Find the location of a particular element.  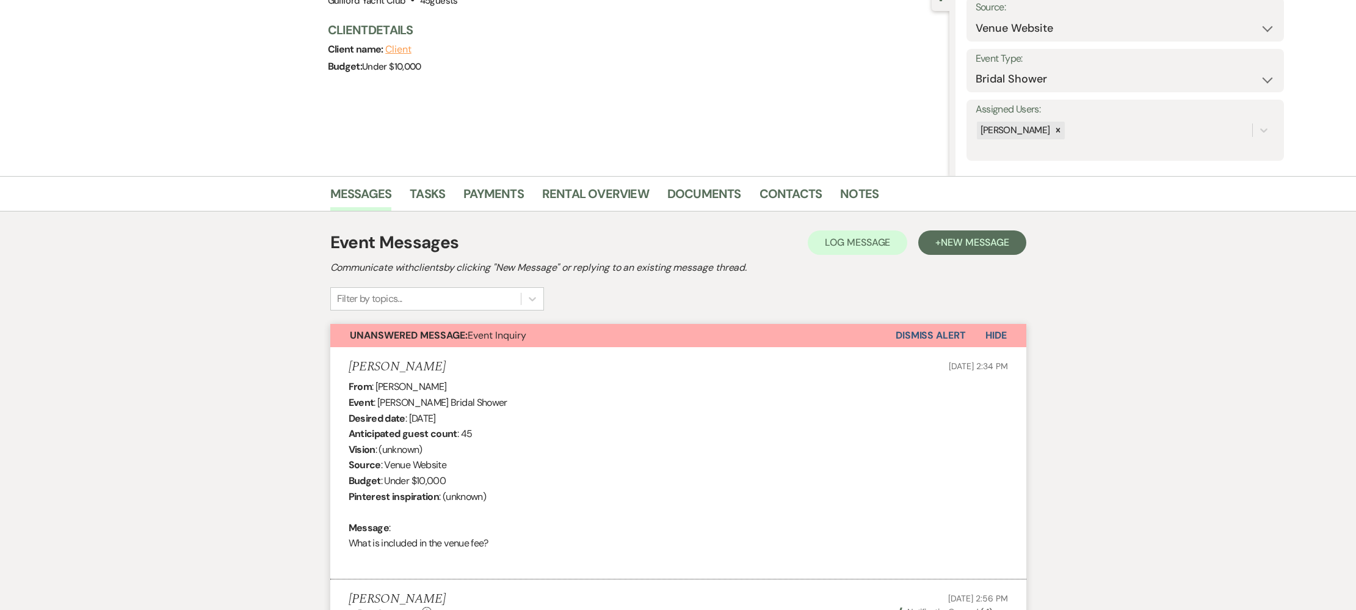

h2: Communicate with clients by clicking "New Message" or replying to an existing message thread. is located at coordinates (679, 268).